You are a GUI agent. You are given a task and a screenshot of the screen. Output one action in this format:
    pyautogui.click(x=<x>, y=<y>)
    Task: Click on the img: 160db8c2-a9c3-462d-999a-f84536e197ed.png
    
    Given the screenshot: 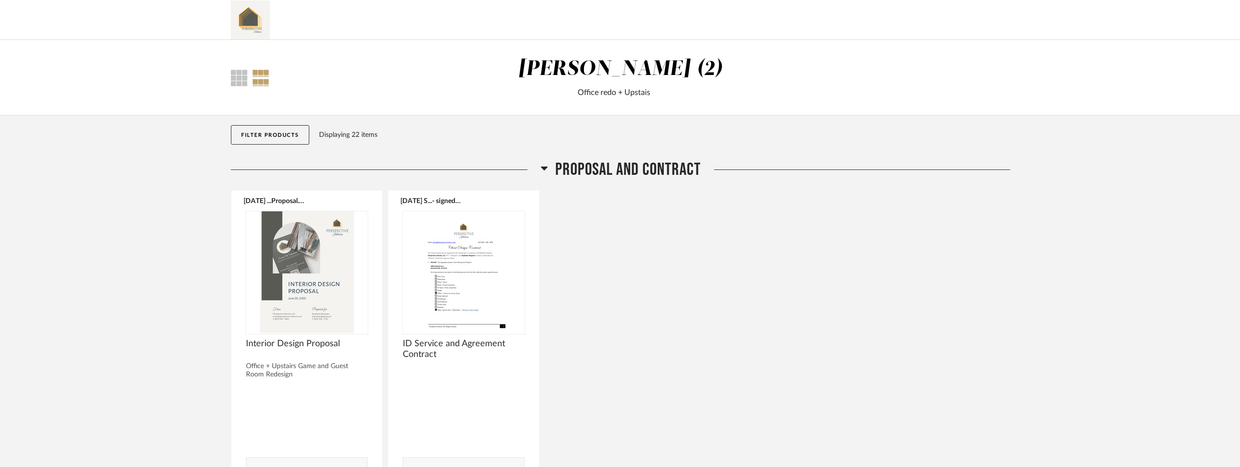 What is the action you would take?
    pyautogui.click(x=250, y=20)
    